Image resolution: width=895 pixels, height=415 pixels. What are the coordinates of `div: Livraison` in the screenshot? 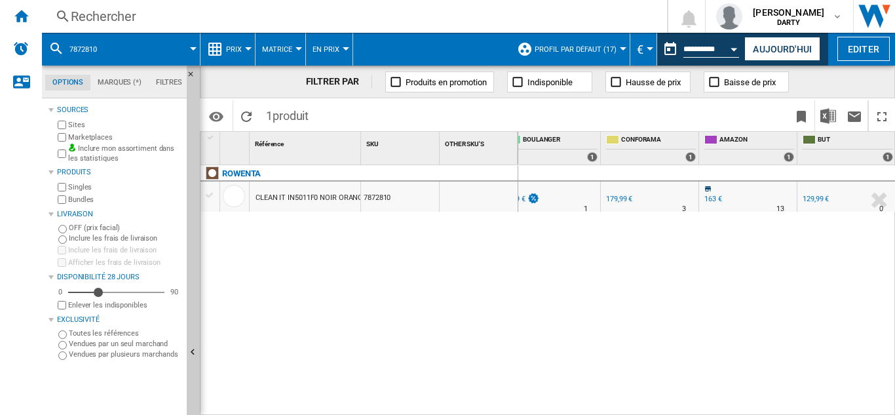 It's located at (119, 214).